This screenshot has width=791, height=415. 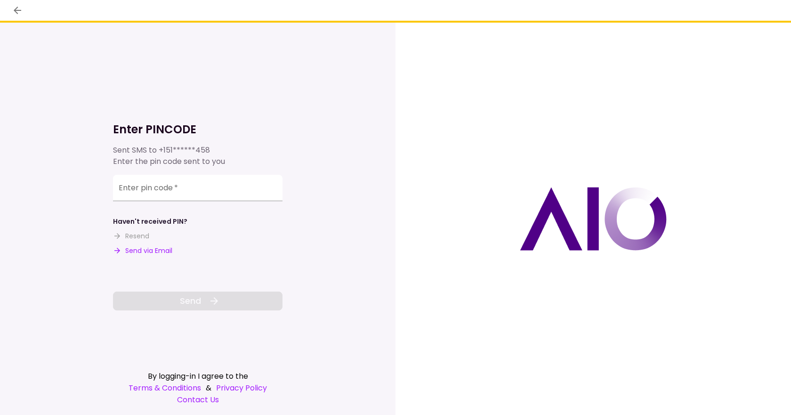 I want to click on a: Contact Us, so click(x=198, y=399).